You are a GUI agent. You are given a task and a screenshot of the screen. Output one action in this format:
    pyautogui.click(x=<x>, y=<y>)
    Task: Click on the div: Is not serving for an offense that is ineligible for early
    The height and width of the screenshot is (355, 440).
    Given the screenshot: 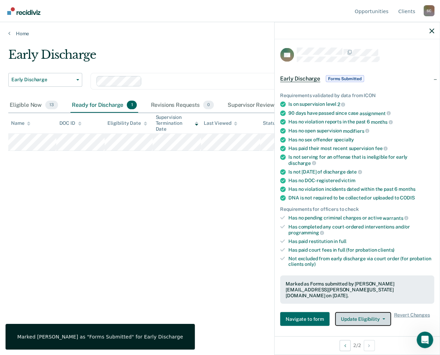 What is the action you would take?
    pyautogui.click(x=362, y=160)
    